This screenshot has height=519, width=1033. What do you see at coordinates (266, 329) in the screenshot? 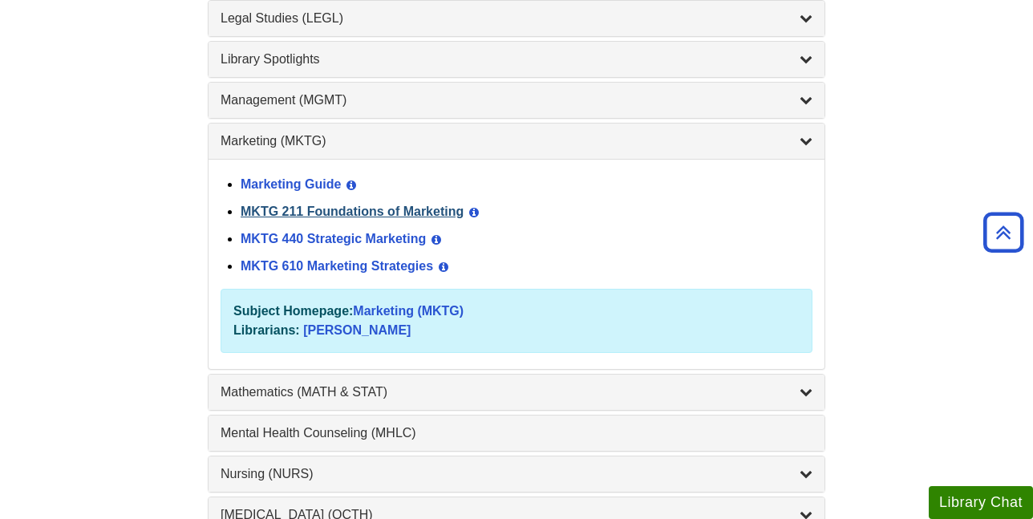
I see `strong: Librarians:` at bounding box center [266, 329].